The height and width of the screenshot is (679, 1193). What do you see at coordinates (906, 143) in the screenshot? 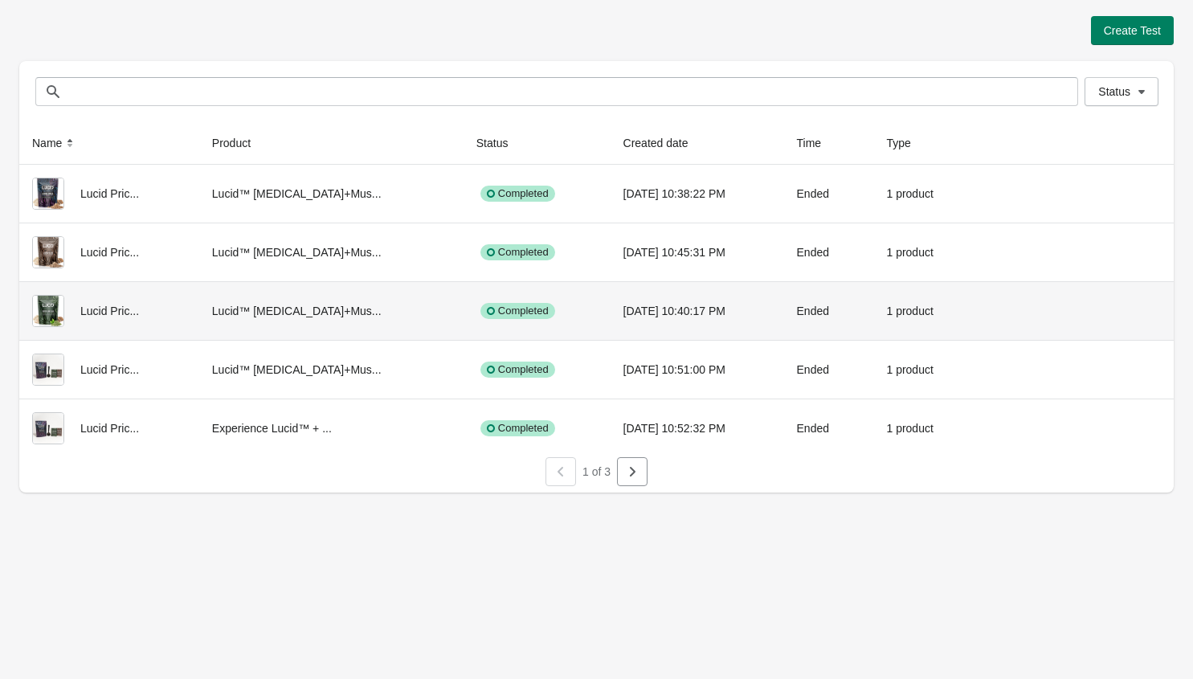
I see `button: Type` at bounding box center [906, 143].